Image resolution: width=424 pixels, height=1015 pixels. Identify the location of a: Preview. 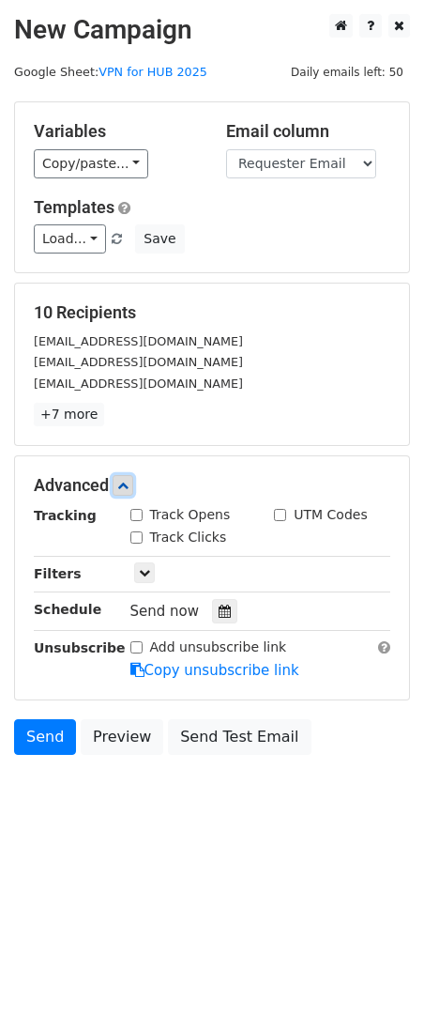
(122, 737).